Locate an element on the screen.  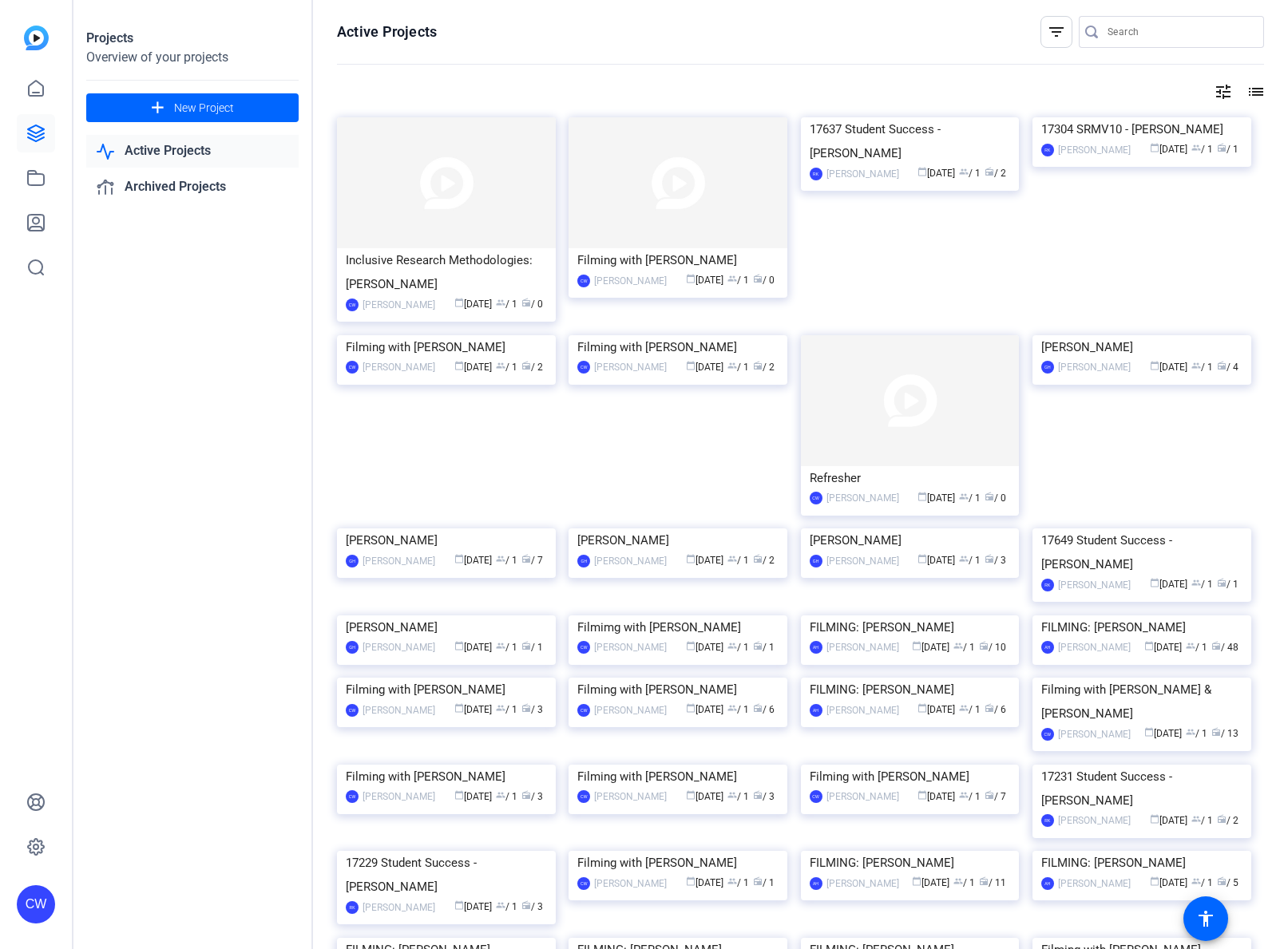
div: RK is located at coordinates (816, 174).